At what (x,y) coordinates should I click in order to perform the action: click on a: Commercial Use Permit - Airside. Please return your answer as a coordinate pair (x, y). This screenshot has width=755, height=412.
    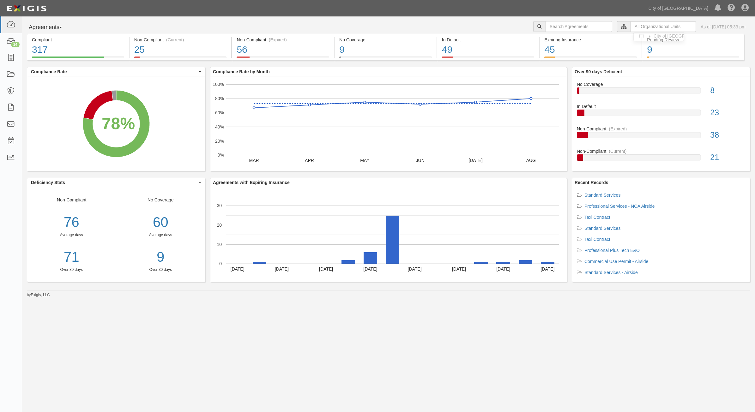
    Looking at the image, I should click on (616, 262).